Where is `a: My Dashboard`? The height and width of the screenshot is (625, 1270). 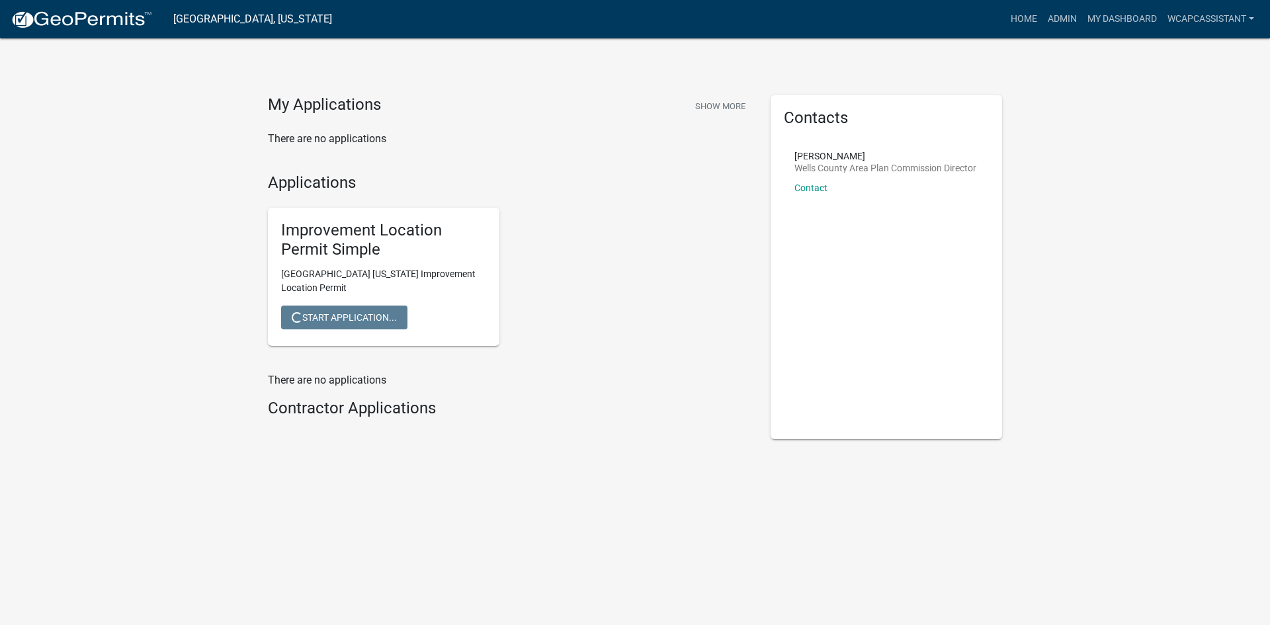
a: My Dashboard is located at coordinates (1122, 19).